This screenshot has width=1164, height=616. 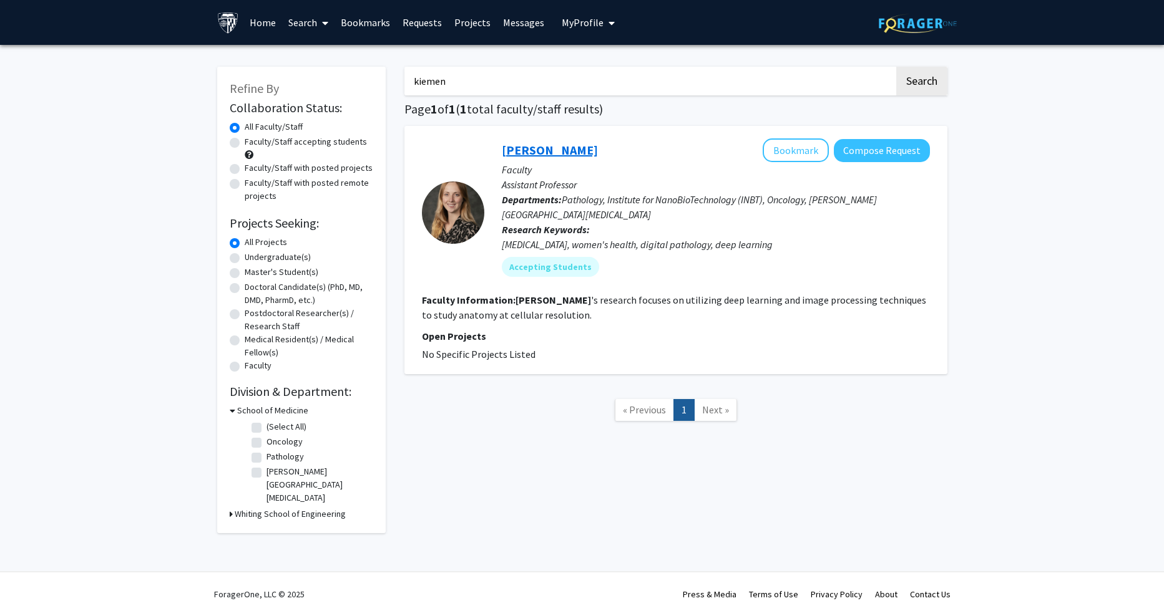 I want to click on span: Next », so click(x=715, y=410).